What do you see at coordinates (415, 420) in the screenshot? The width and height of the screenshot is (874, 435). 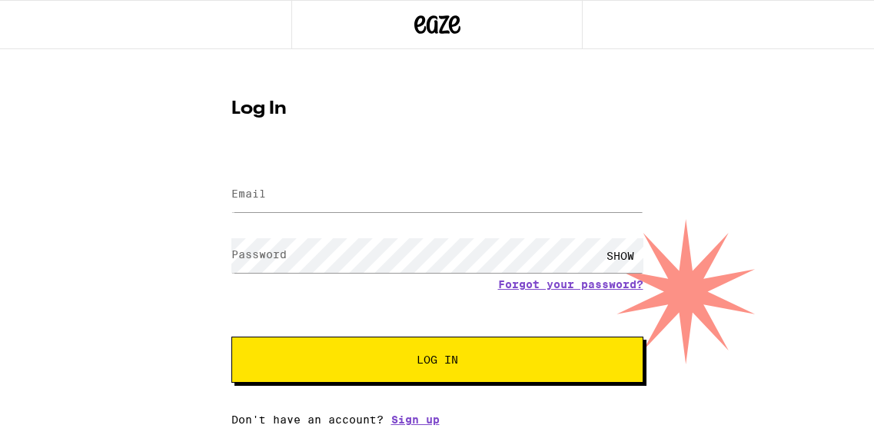 I see `a: Sign up` at bounding box center [415, 420].